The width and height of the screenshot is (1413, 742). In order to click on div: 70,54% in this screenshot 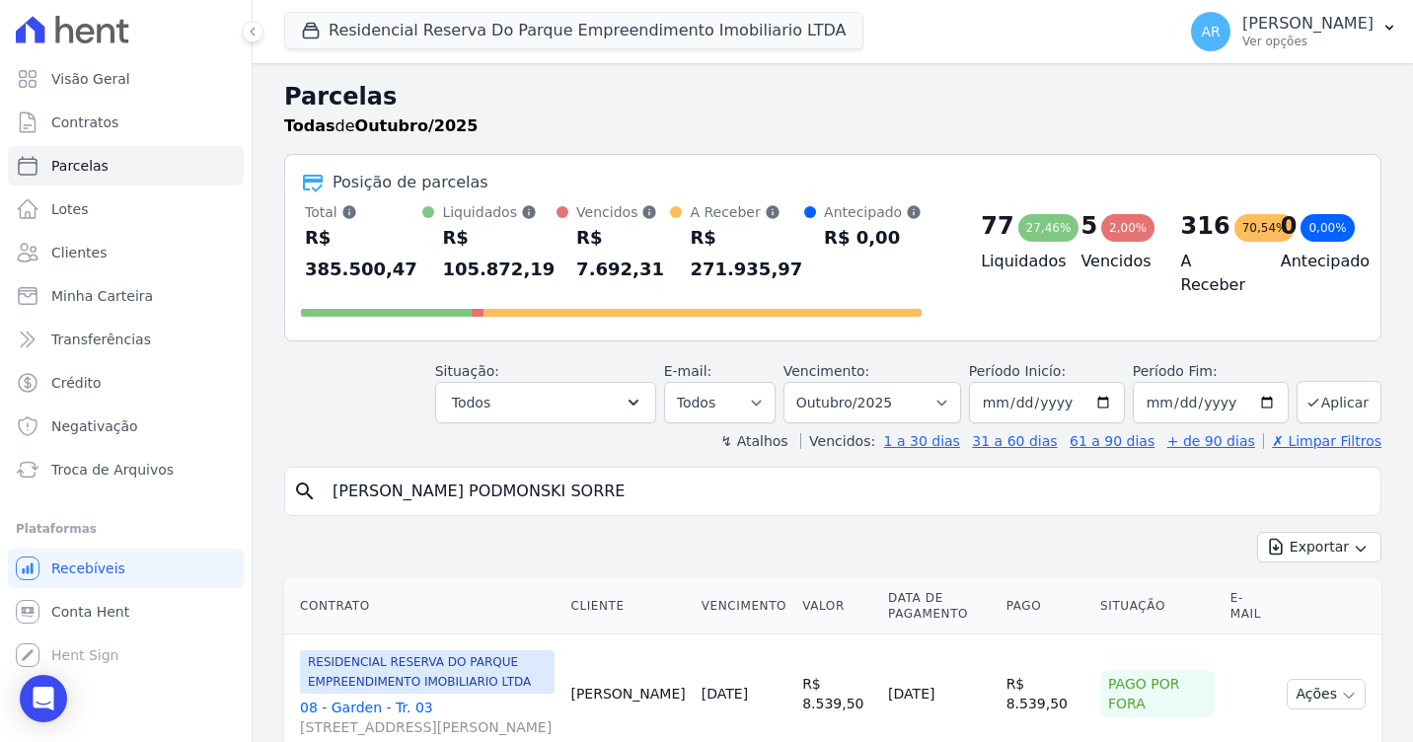, I will do `click(1265, 228)`.